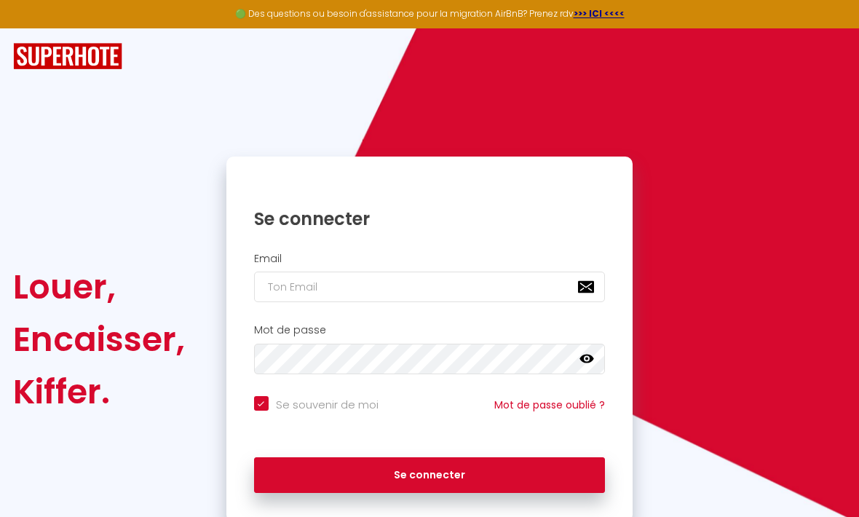  I want to click on button: Se connecter, so click(430, 476).